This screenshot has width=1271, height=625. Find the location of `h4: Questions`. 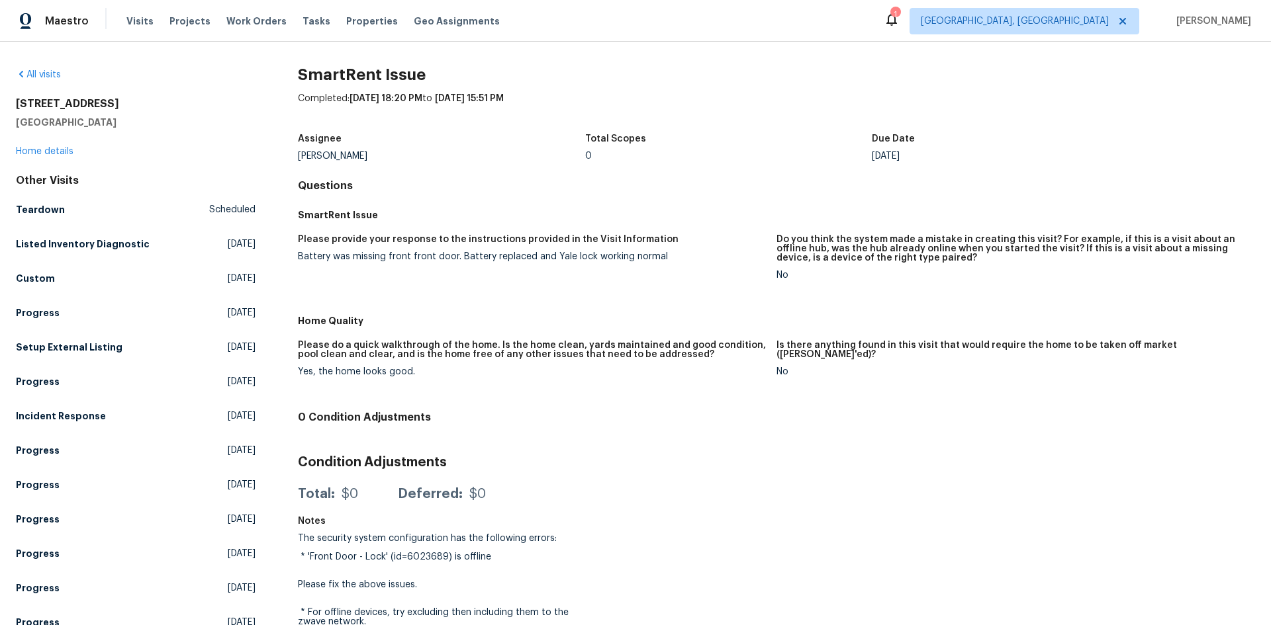

h4: Questions is located at coordinates (776, 186).